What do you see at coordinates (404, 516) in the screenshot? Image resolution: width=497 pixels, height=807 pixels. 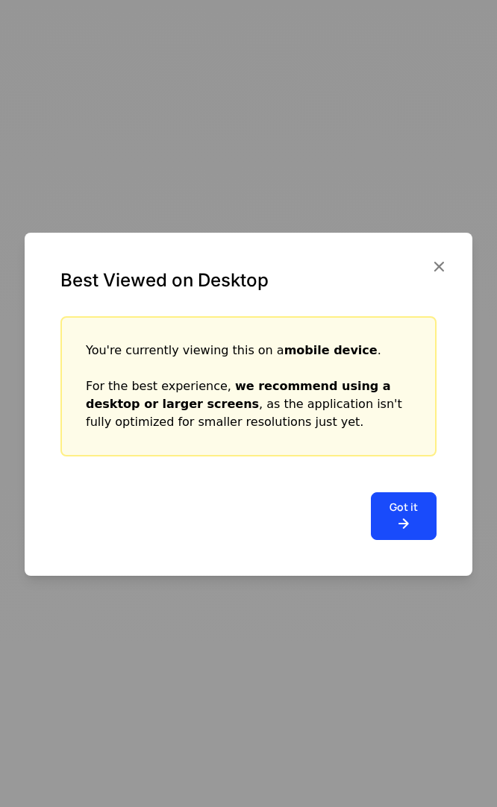 I see `button: Got it` at bounding box center [404, 516].